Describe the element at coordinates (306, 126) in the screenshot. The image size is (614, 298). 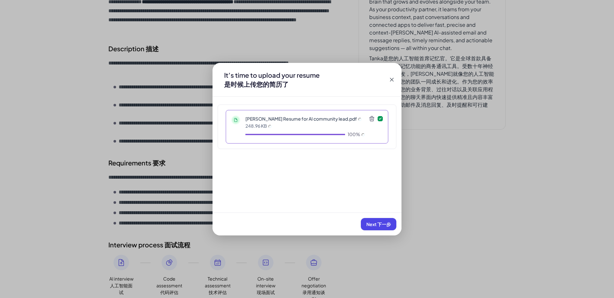
I see `p: 248.96 KB` at that location.